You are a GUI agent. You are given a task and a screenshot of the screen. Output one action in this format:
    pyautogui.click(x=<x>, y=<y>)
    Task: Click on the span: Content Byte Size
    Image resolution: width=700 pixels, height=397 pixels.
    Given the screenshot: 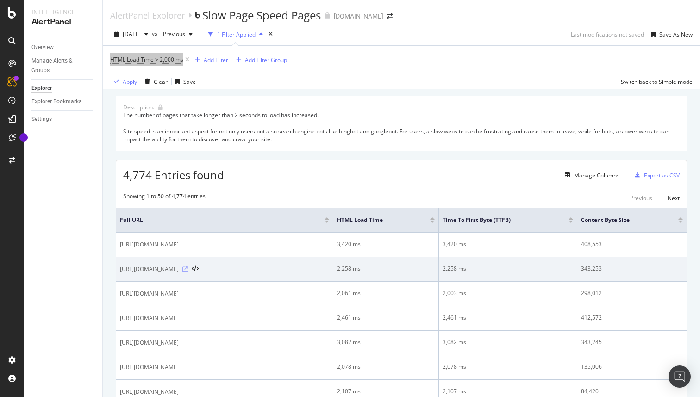 What is the action you would take?
    pyautogui.click(x=623, y=220)
    